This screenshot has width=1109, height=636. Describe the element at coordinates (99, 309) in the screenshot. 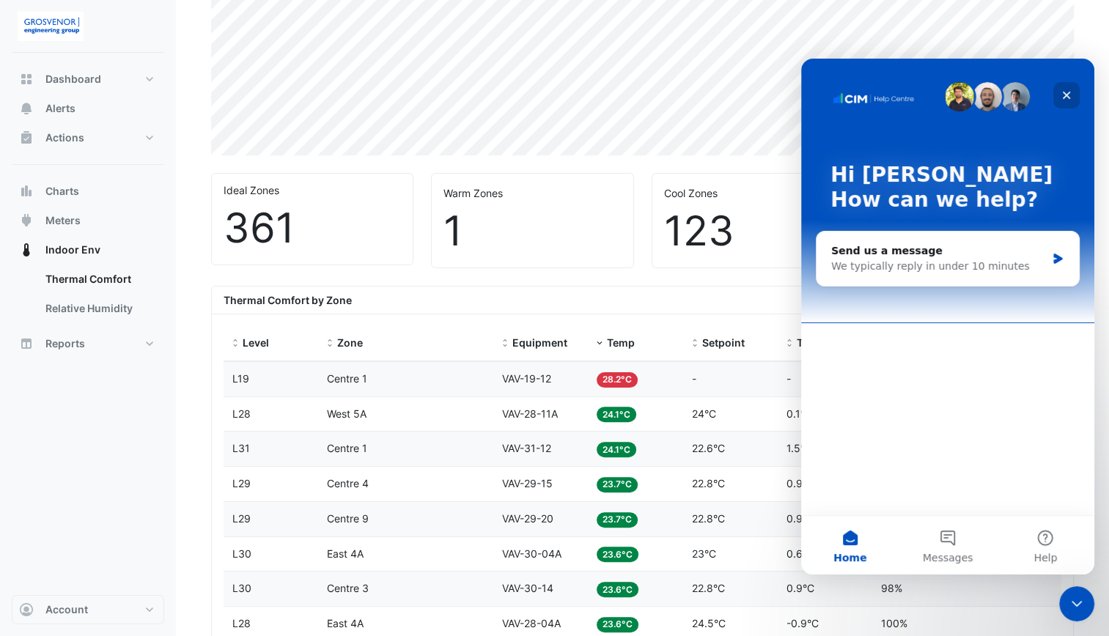

I see `a: Relative Humidity` at that location.